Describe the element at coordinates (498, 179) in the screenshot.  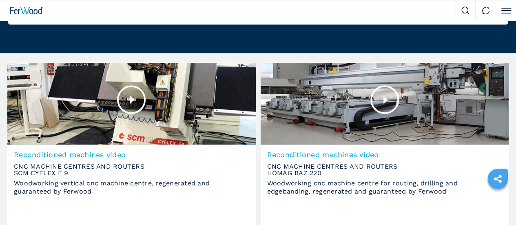
I see `a: sharethis` at that location.